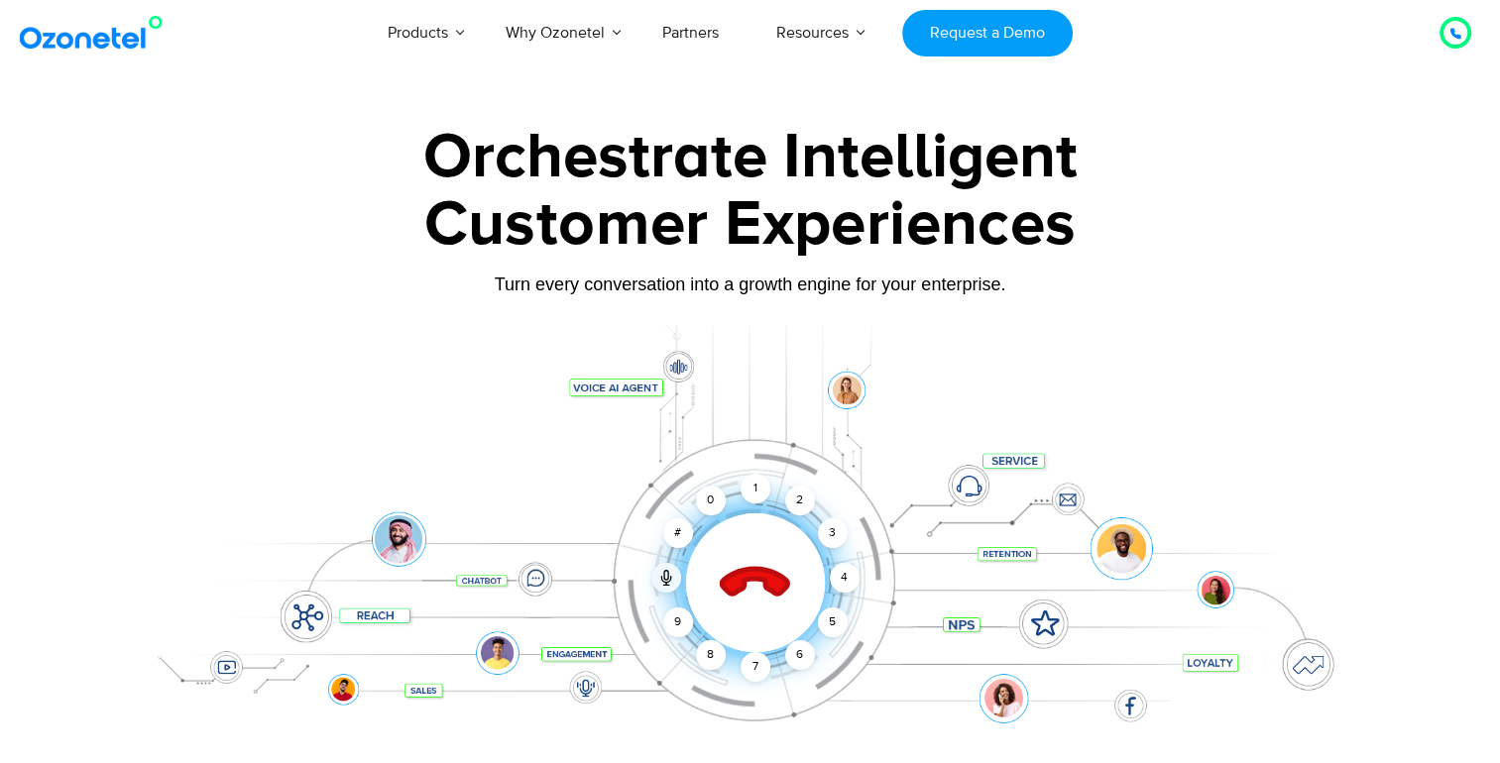  Describe the element at coordinates (800, 655) in the screenshot. I see `div: 6` at that location.